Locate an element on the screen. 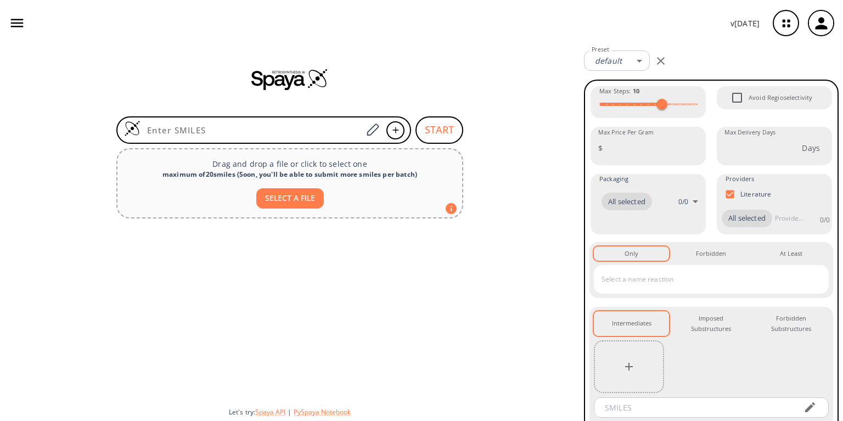 The width and height of the screenshot is (843, 421). strong: 10 is located at coordinates (636, 91).